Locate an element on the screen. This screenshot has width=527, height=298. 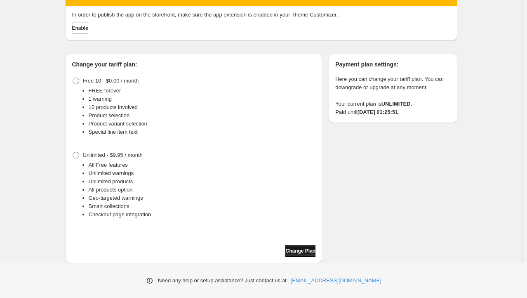
li: Checkout page integration is located at coordinates (202, 215).